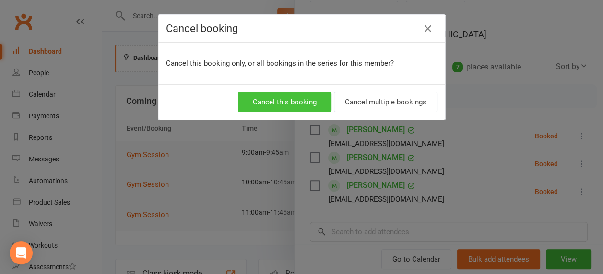 The image size is (603, 274). Describe the element at coordinates (21, 253) in the screenshot. I see `div: Open Intercom Messenger` at that location.